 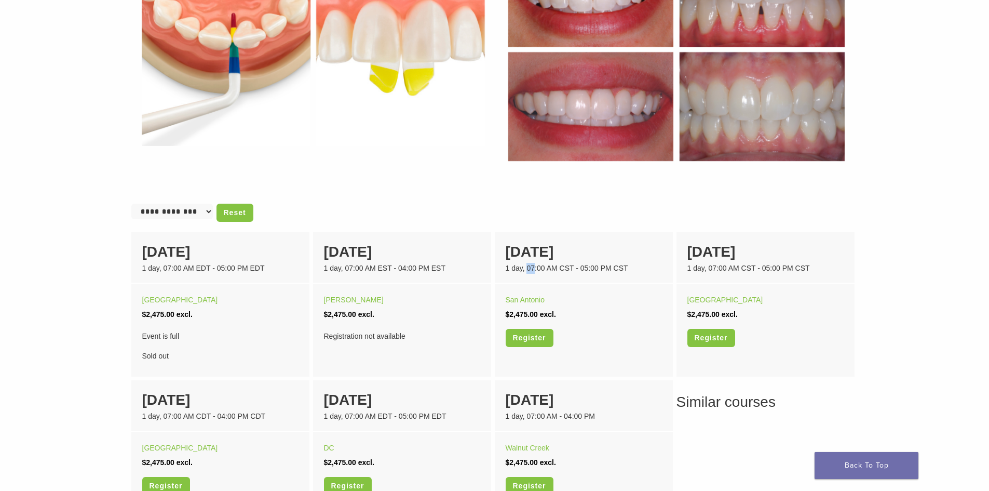 I want to click on div: Registration not available, so click(x=402, y=336).